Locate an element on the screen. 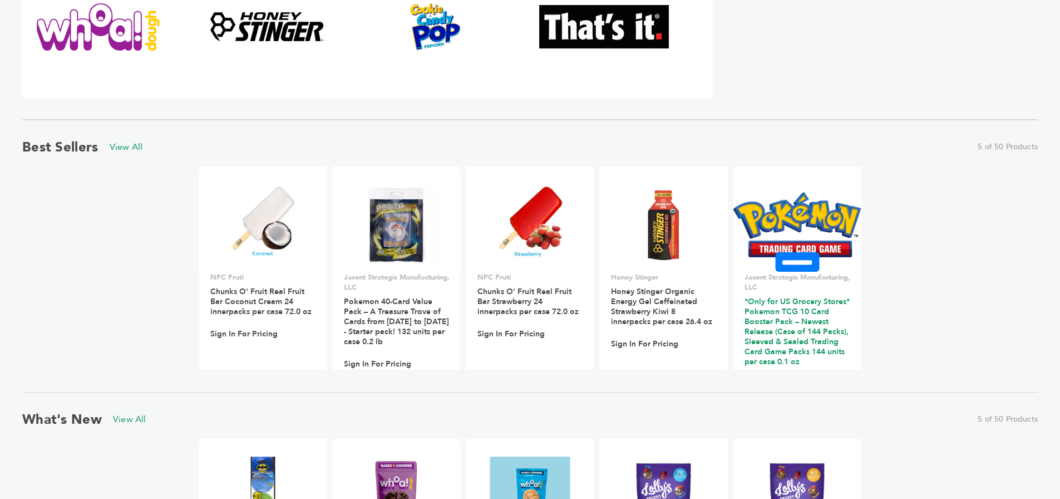 The image size is (1060, 499). a: Honey Stinger Organic Energy Gel Caffeinated Strawberry Kiwi 8 innerpacks per case 26.4 oz is located at coordinates (662, 306).